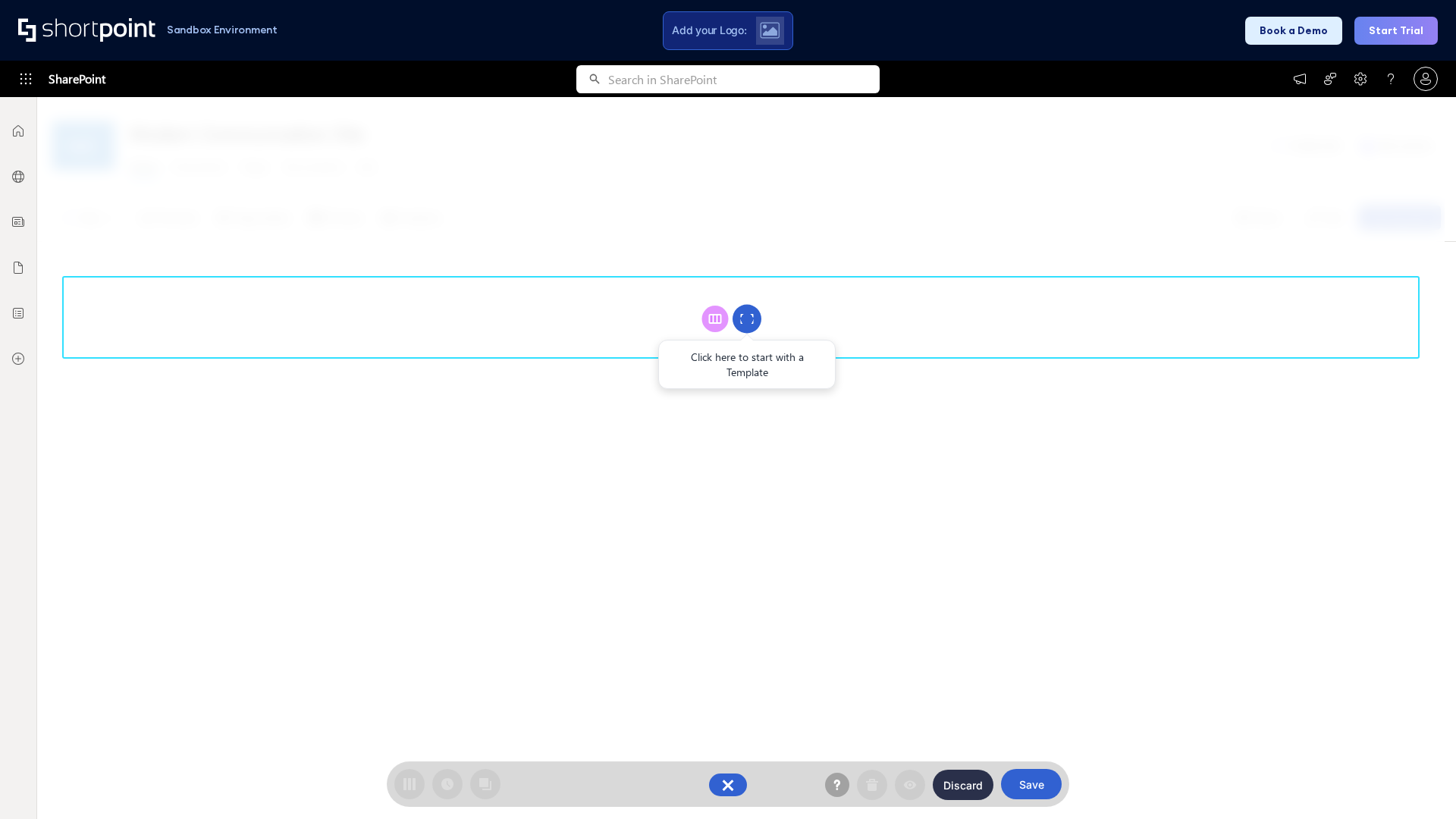 Image resolution: width=1456 pixels, height=819 pixels. I want to click on input: Search in SharePoint, so click(744, 79).